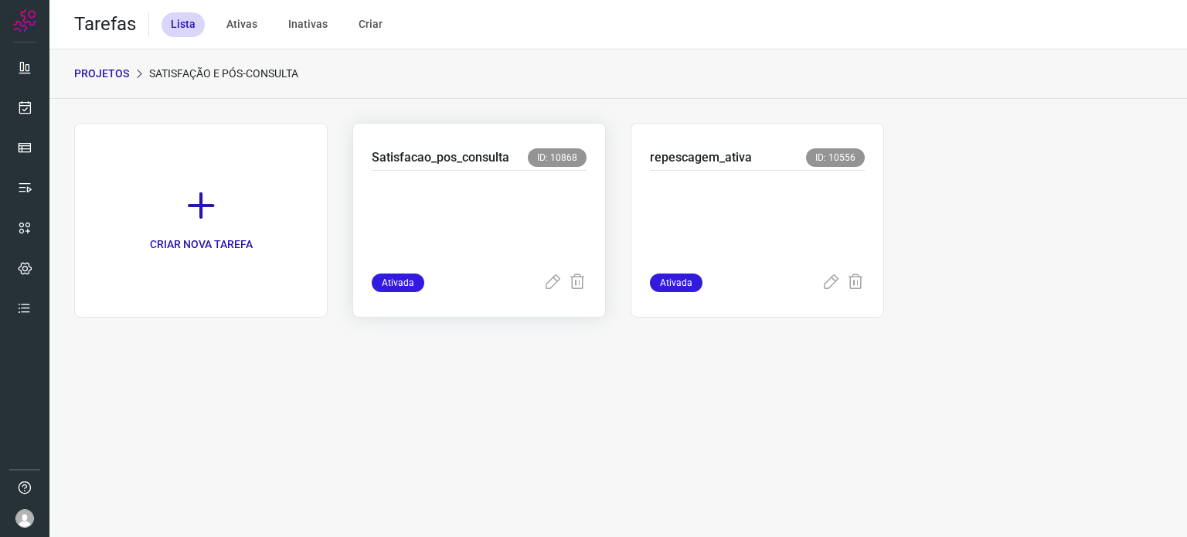 The height and width of the screenshot is (537, 1187). What do you see at coordinates (370, 25) in the screenshot?
I see `div: Criar` at bounding box center [370, 25].